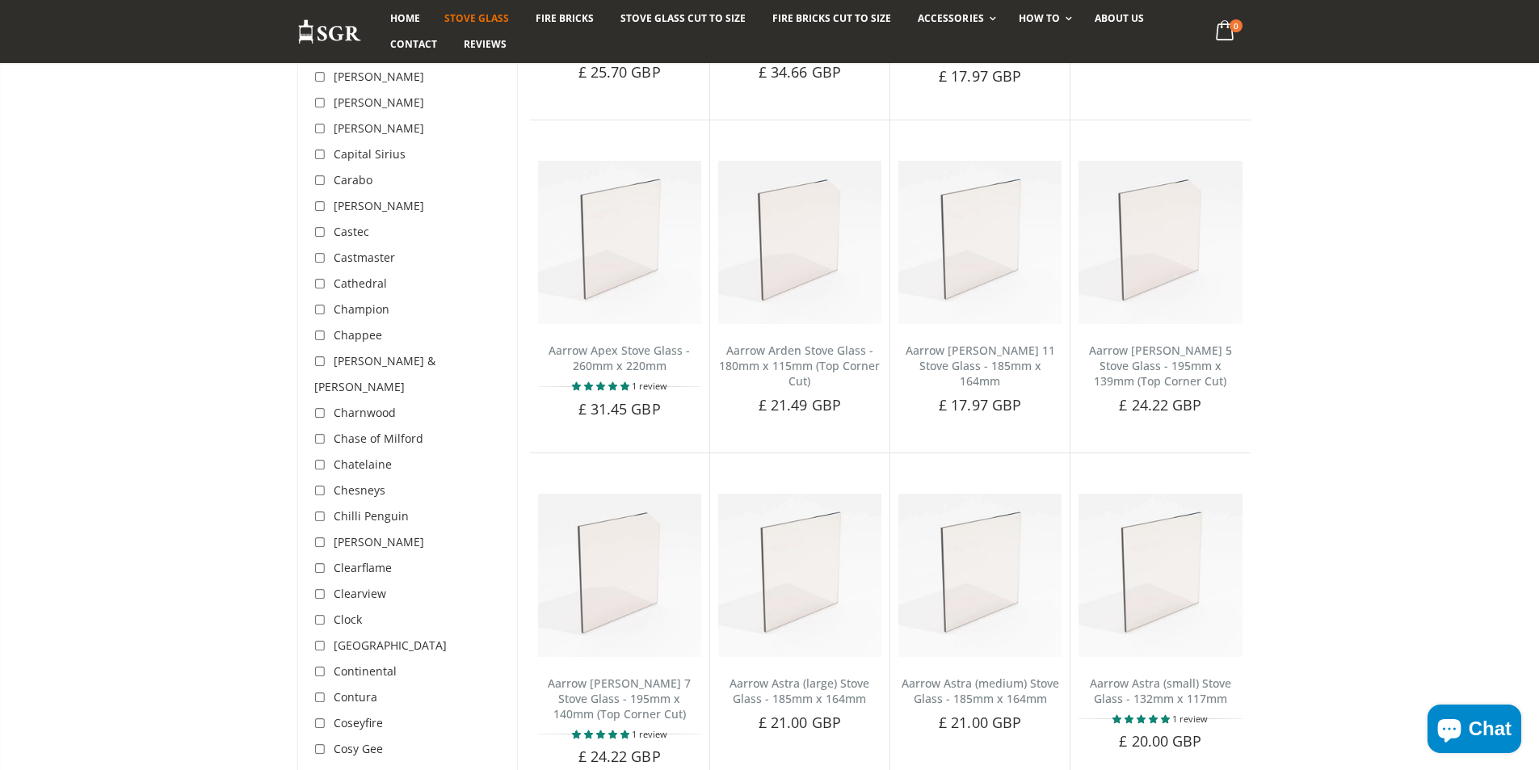 The width and height of the screenshot is (1539, 770). Describe the element at coordinates (330, 31) in the screenshot. I see `img: Stove Glass Replacement` at that location.